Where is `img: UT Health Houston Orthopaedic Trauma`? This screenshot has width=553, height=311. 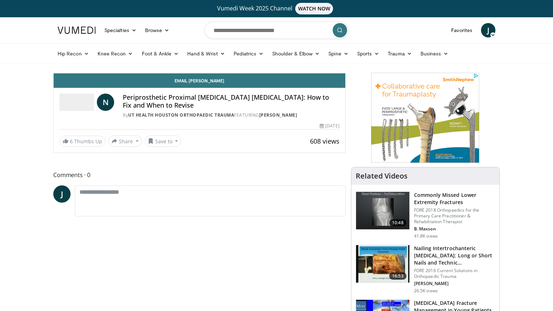
img: UT Health Houston Orthopaedic Trauma is located at coordinates (77, 102).